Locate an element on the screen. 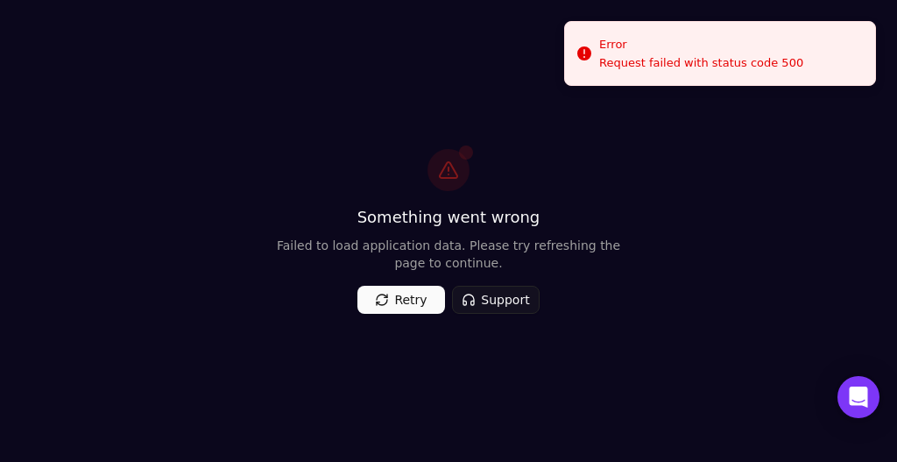 This screenshot has width=897, height=462. p: Failed to load application data. Please try refreshing the page to continue. is located at coordinates (449, 254).